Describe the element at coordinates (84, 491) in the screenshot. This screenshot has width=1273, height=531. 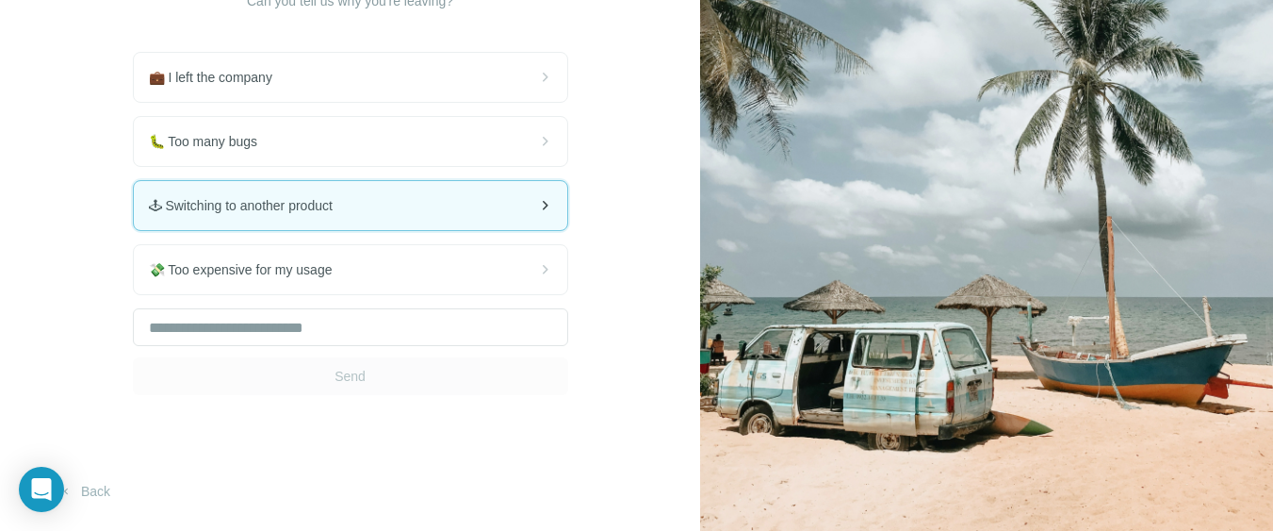
I see `button: Back` at that location.